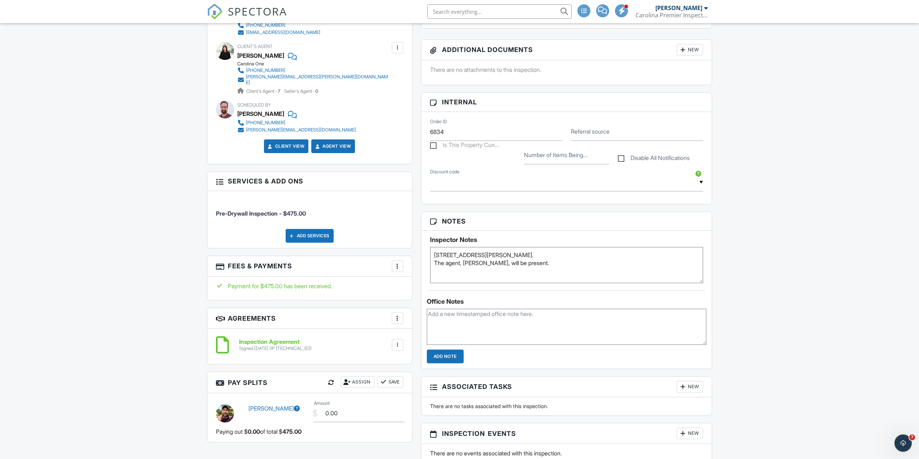 This screenshot has height=459, width=919. Describe the element at coordinates (310, 318) in the screenshot. I see `h3: Agreements` at that location.